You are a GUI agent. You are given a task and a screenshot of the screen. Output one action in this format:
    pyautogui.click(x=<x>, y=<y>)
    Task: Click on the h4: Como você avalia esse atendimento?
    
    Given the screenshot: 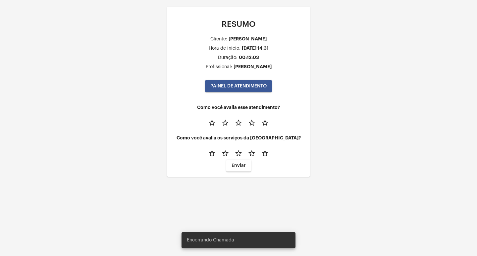 What is the action you would take?
    pyautogui.click(x=238, y=107)
    